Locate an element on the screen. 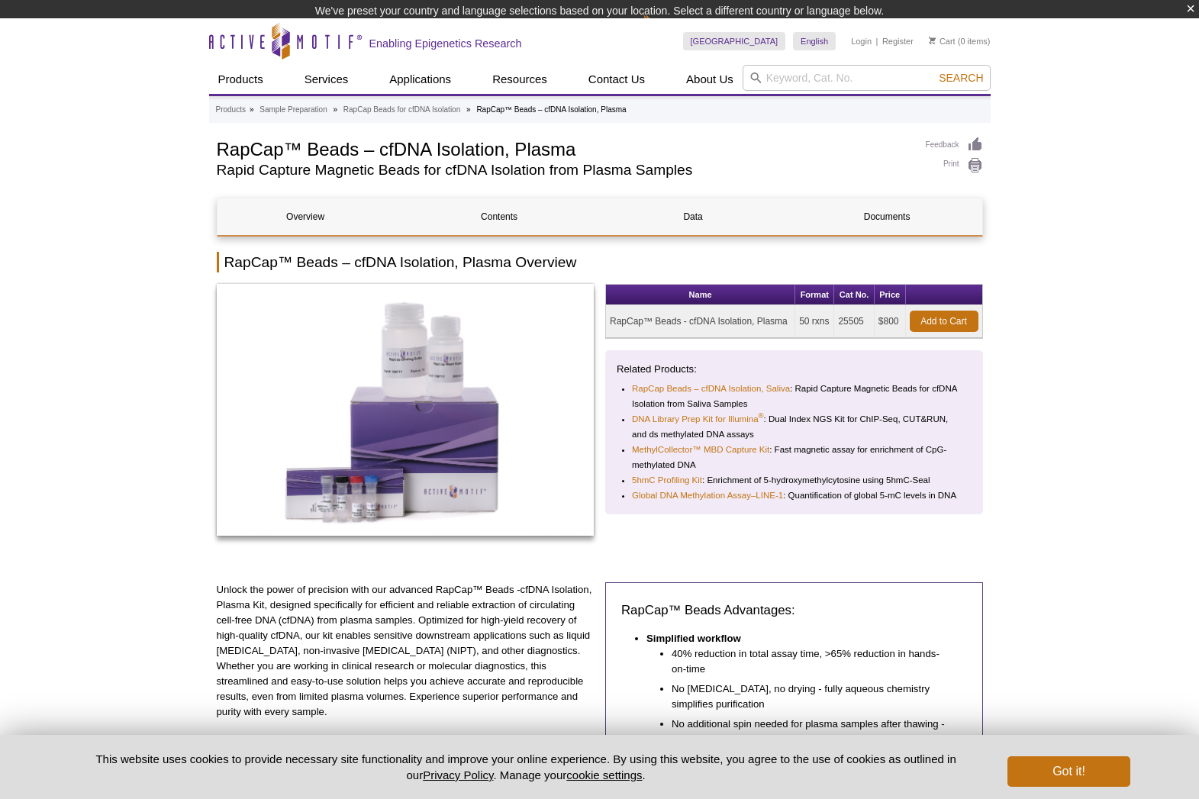 The height and width of the screenshot is (799, 1199). h3: RapCap™ Beads Advantages: is located at coordinates (794, 610).